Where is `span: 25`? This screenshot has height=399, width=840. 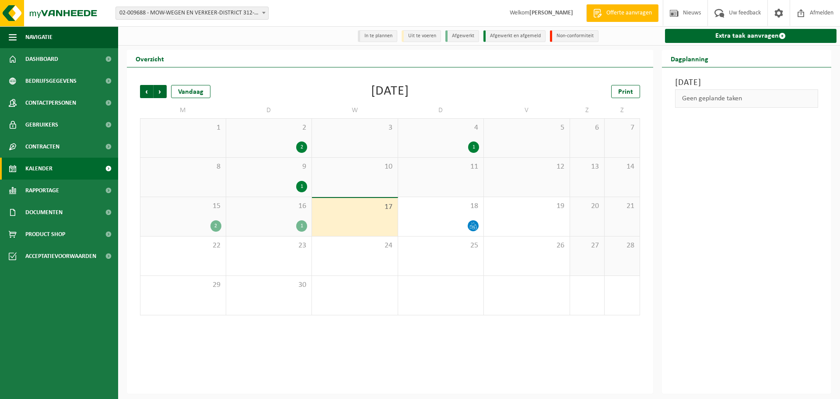
span: 25 is located at coordinates (441, 245).